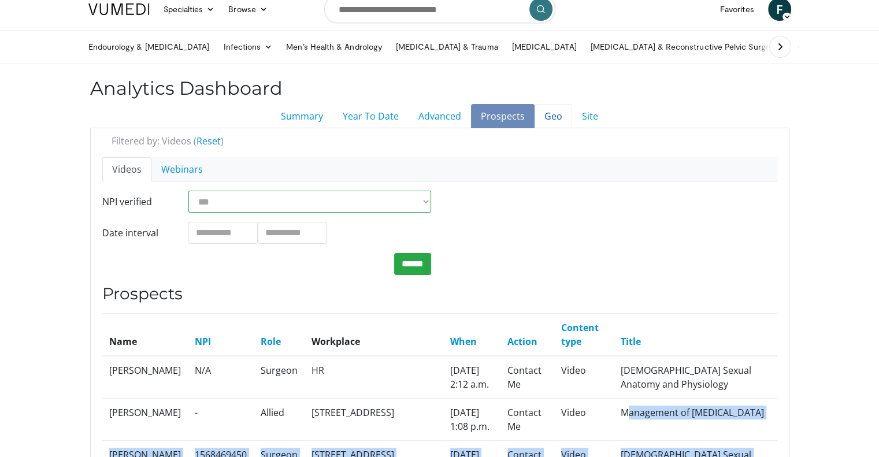 The image size is (879, 457). Describe the element at coordinates (137, 233) in the screenshot. I see `label: Date interval` at that location.